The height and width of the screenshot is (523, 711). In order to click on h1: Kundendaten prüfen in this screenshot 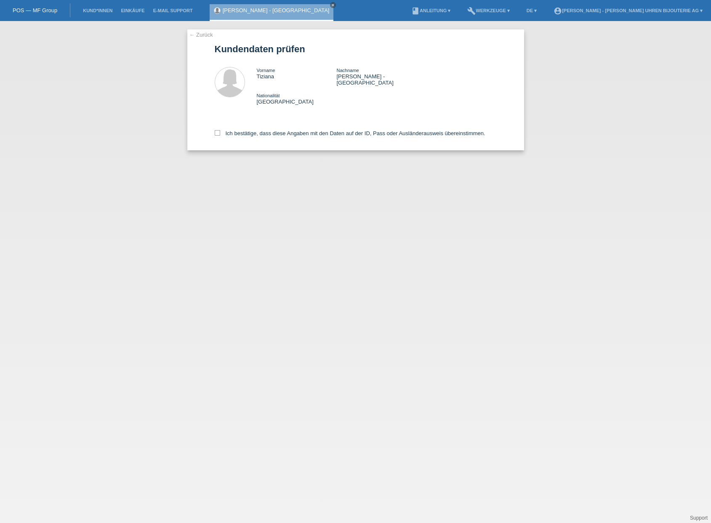, I will do `click(356, 49)`.